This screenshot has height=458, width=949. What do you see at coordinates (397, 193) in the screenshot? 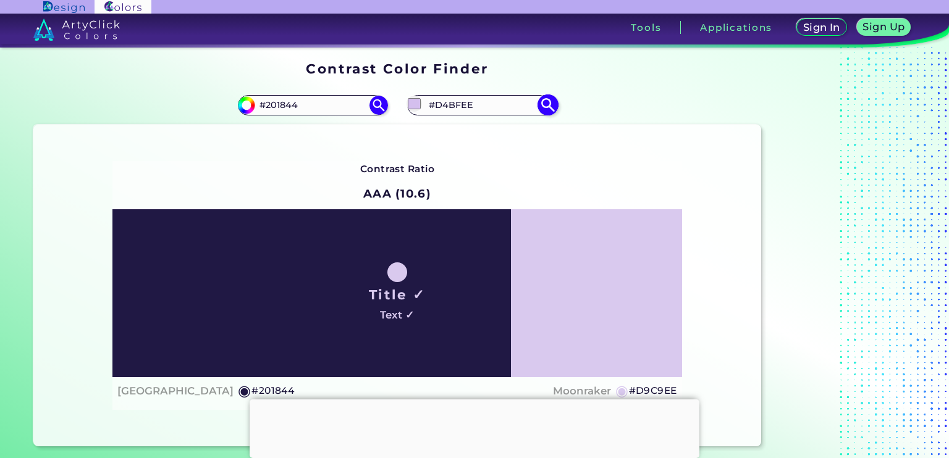
I see `h2: AAA (10.6)` at bounding box center [397, 193].